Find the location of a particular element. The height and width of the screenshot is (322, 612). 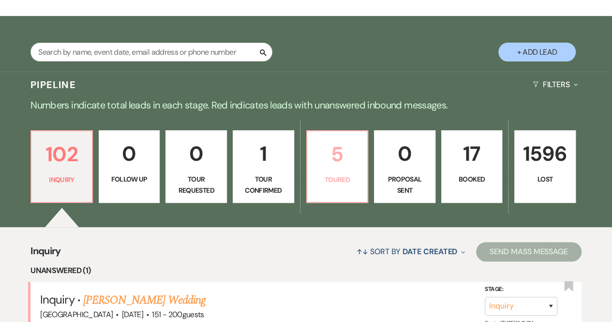

p: Inquiry is located at coordinates (61, 180).